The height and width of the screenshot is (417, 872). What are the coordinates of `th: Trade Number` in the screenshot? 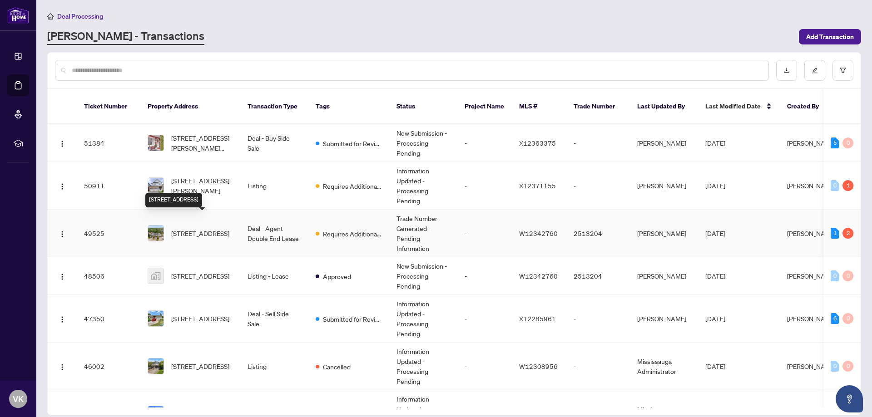 It's located at (598, 107).